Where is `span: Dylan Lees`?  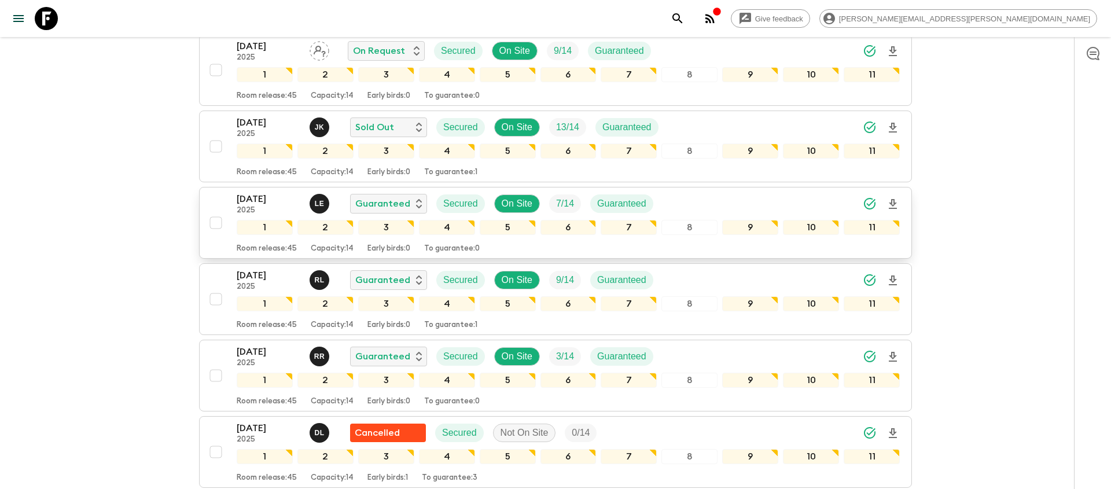
span: Dylan Lees is located at coordinates (321, 431).